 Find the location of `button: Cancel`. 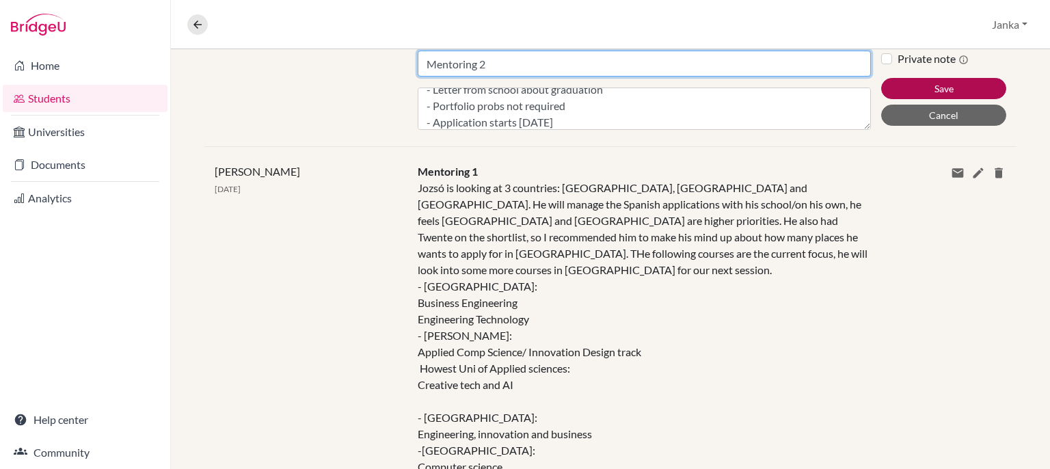

button: Cancel is located at coordinates (943, 115).